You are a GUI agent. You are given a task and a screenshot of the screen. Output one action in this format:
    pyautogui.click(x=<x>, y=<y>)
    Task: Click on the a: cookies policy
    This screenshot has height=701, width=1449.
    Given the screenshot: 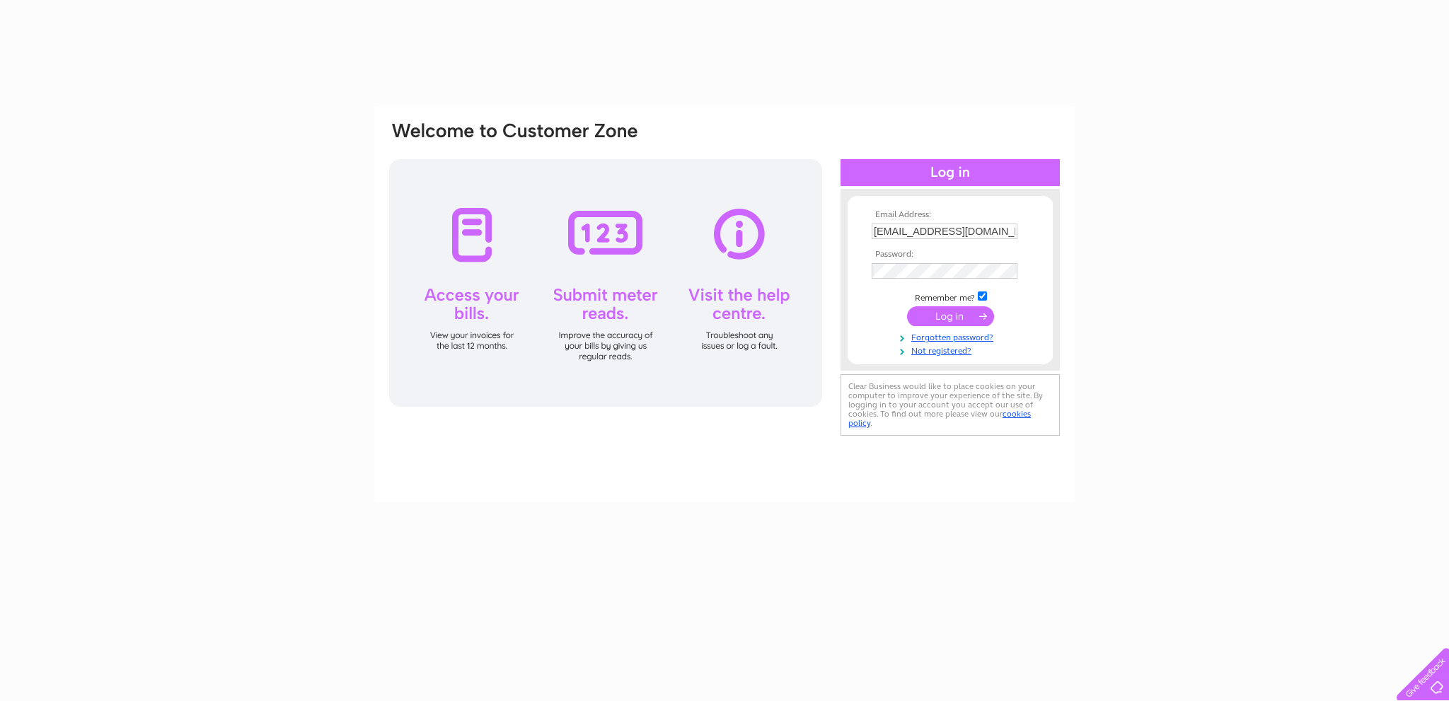 What is the action you would take?
    pyautogui.click(x=939, y=418)
    